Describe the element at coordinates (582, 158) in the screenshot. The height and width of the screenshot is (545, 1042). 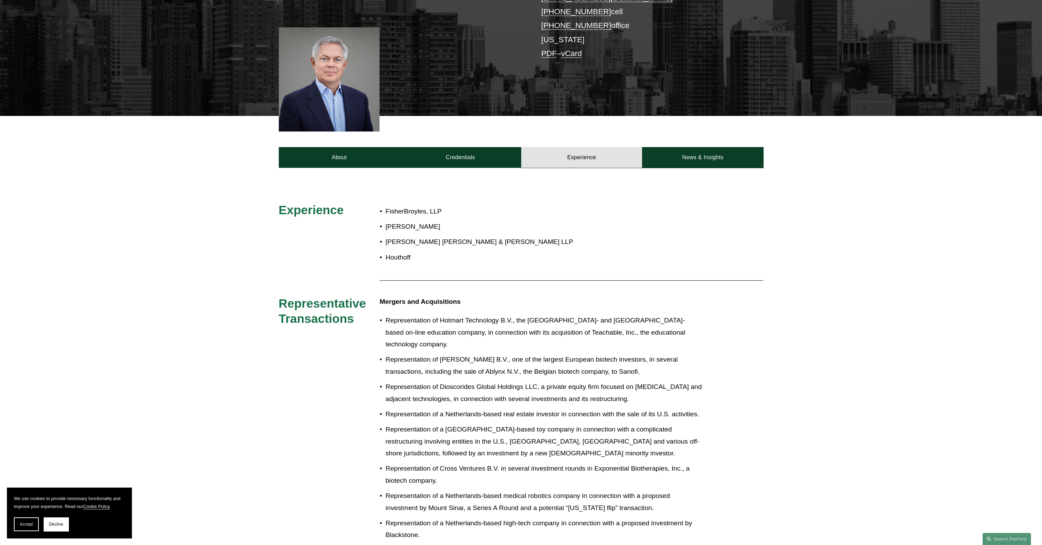
I see `a: Experience` at that location.